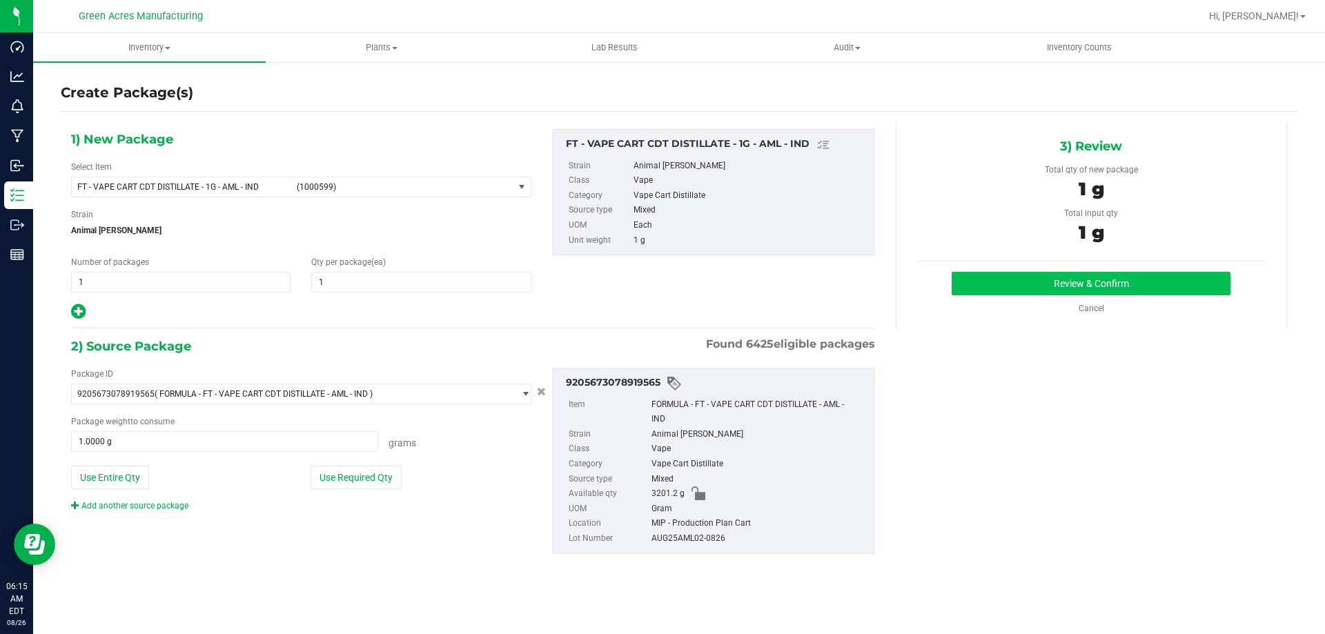  What do you see at coordinates (668, 494) in the screenshot?
I see `span: 3201.2 g` at bounding box center [668, 494].